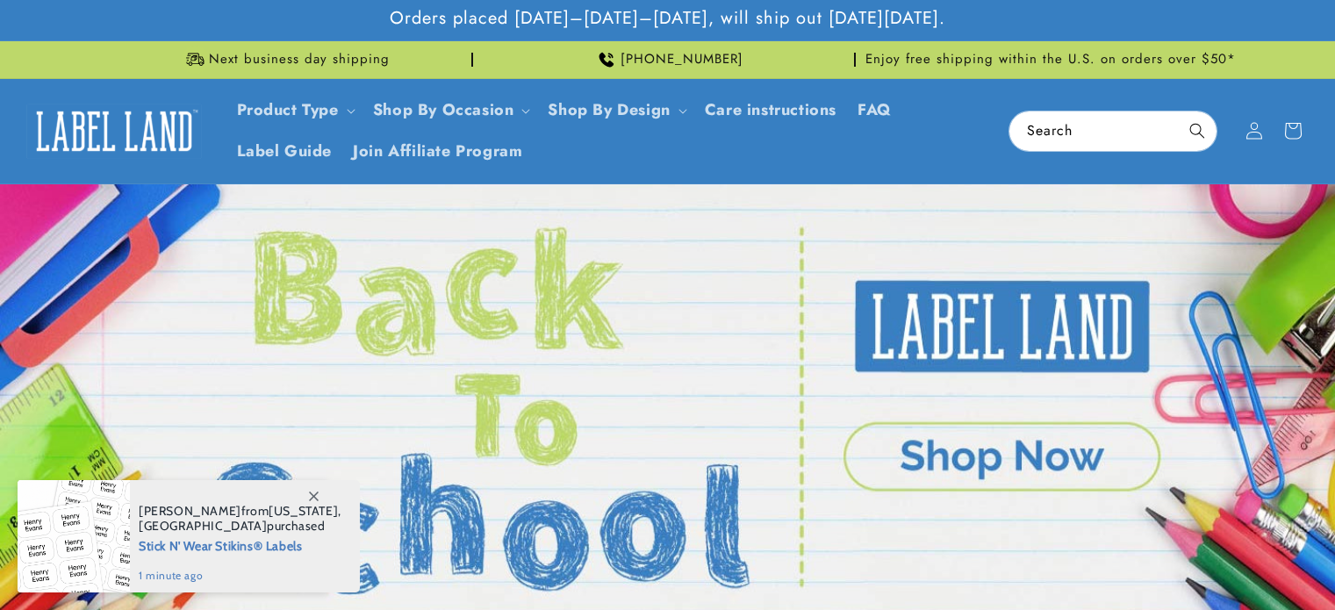 The width and height of the screenshot is (1335, 610). What do you see at coordinates (615, 110) in the screenshot?
I see `summary: Shop By Design` at bounding box center [615, 110].